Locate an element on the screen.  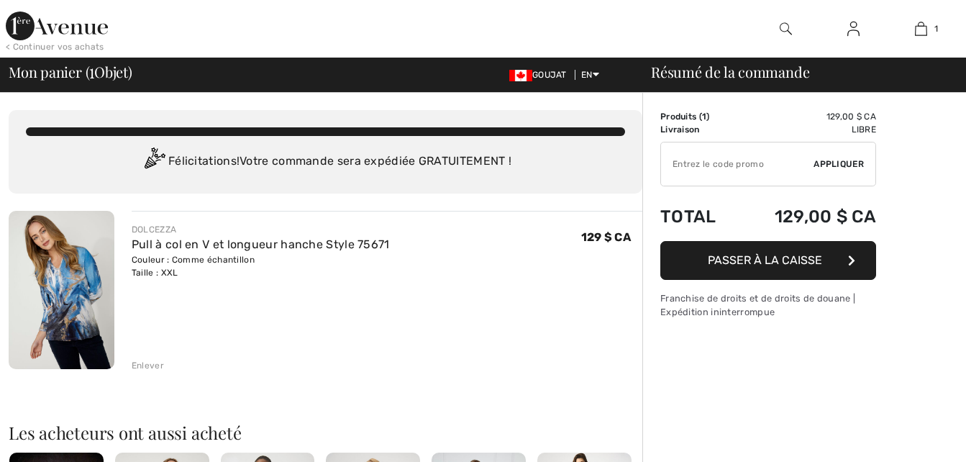
img: Dollar canadien is located at coordinates (521, 75).